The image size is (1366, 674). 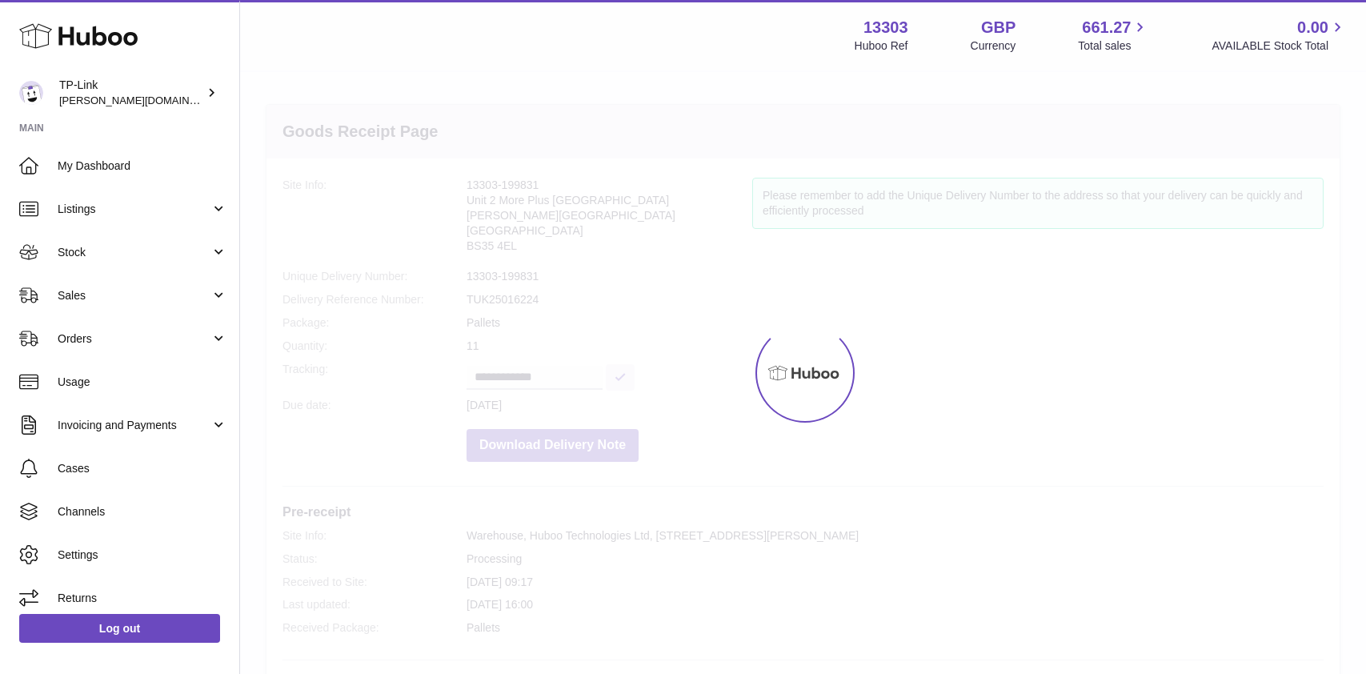 What do you see at coordinates (134, 425) in the screenshot?
I see `span: Invoicing and Payments` at bounding box center [134, 425].